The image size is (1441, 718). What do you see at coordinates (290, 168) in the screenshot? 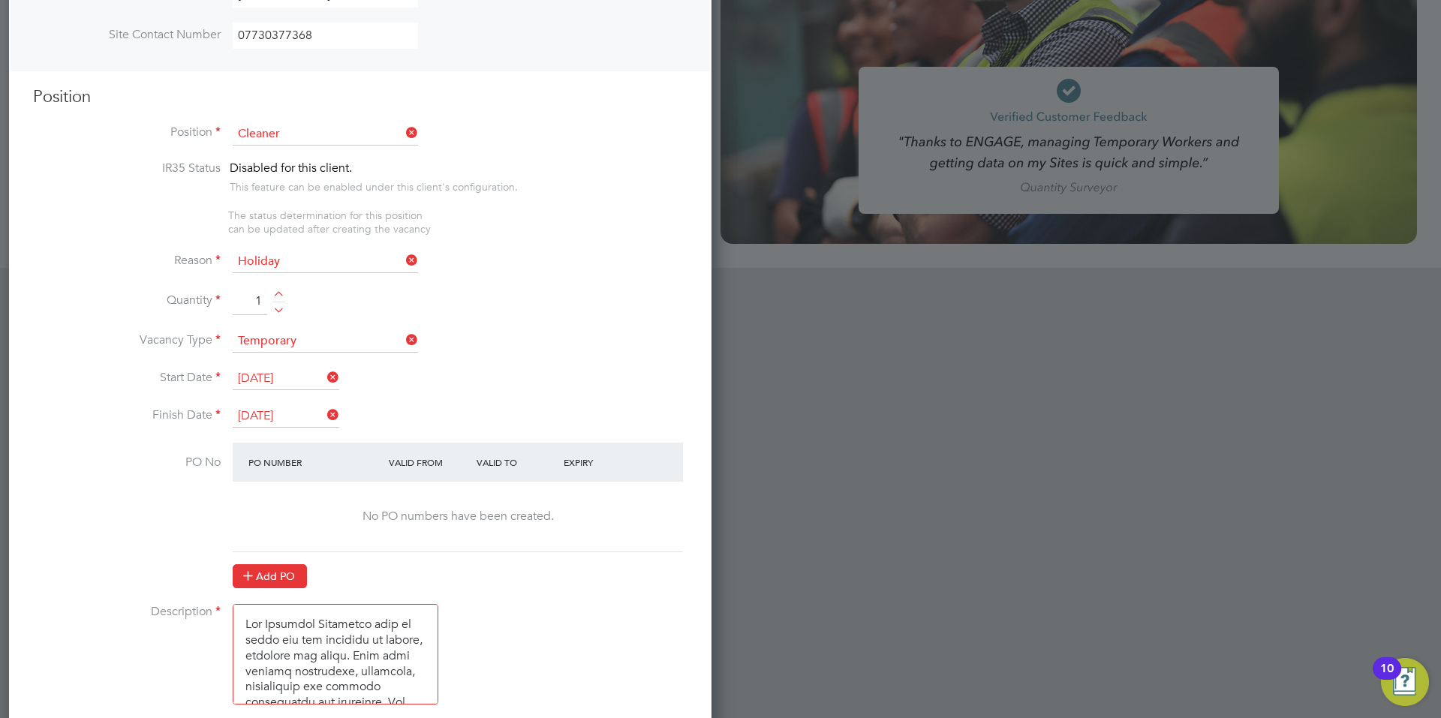
I see `span: Disabled for this client.` at bounding box center [290, 168].